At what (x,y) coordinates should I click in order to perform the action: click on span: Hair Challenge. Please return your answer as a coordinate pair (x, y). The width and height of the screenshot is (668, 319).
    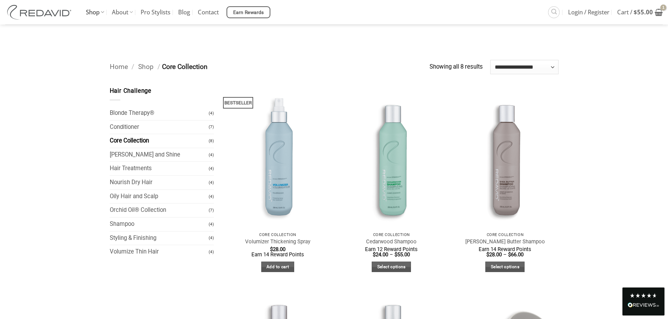
    Looking at the image, I should click on (131, 91).